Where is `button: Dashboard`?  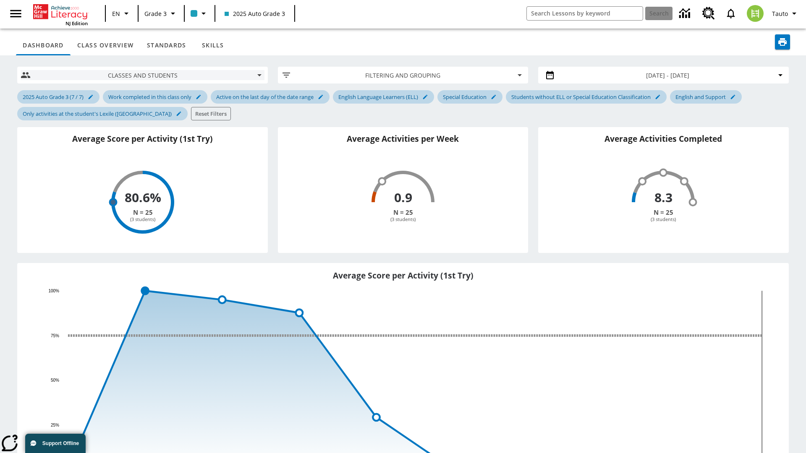 button: Dashboard is located at coordinates (43, 45).